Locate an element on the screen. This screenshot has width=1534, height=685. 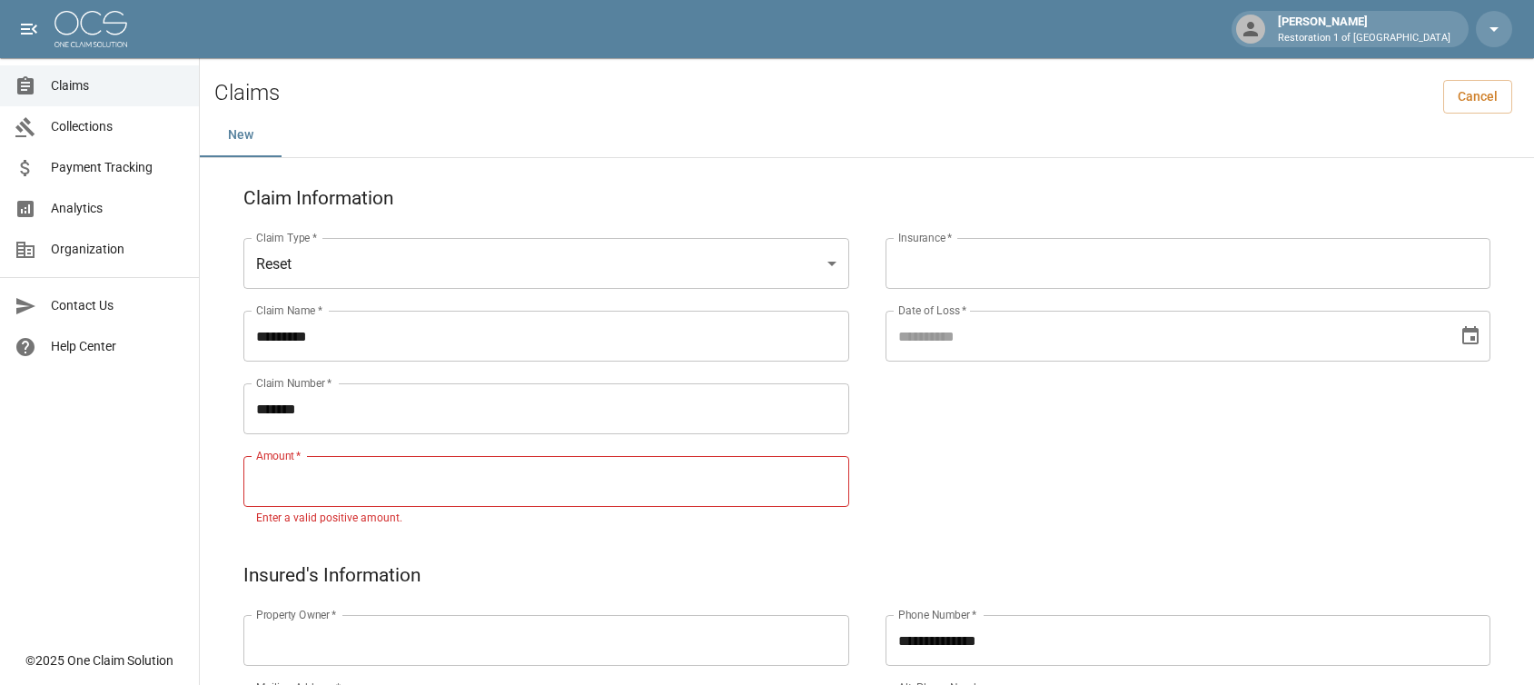
span: Payment Tracking is located at coordinates (117, 167).